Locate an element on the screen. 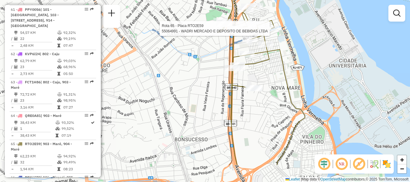 This screenshot has height=182, width=410. td: 62,79 KM is located at coordinates (38, 61).